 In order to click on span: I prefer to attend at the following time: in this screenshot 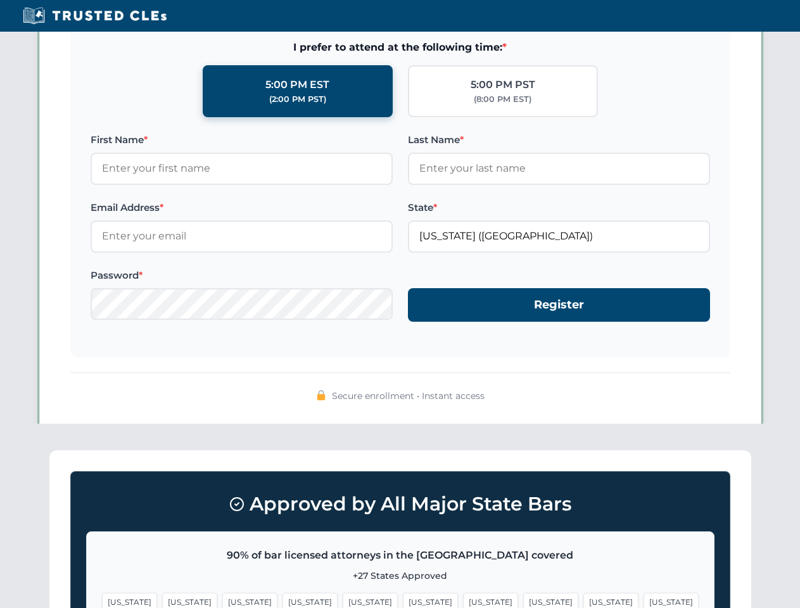, I will do `click(400, 48)`.